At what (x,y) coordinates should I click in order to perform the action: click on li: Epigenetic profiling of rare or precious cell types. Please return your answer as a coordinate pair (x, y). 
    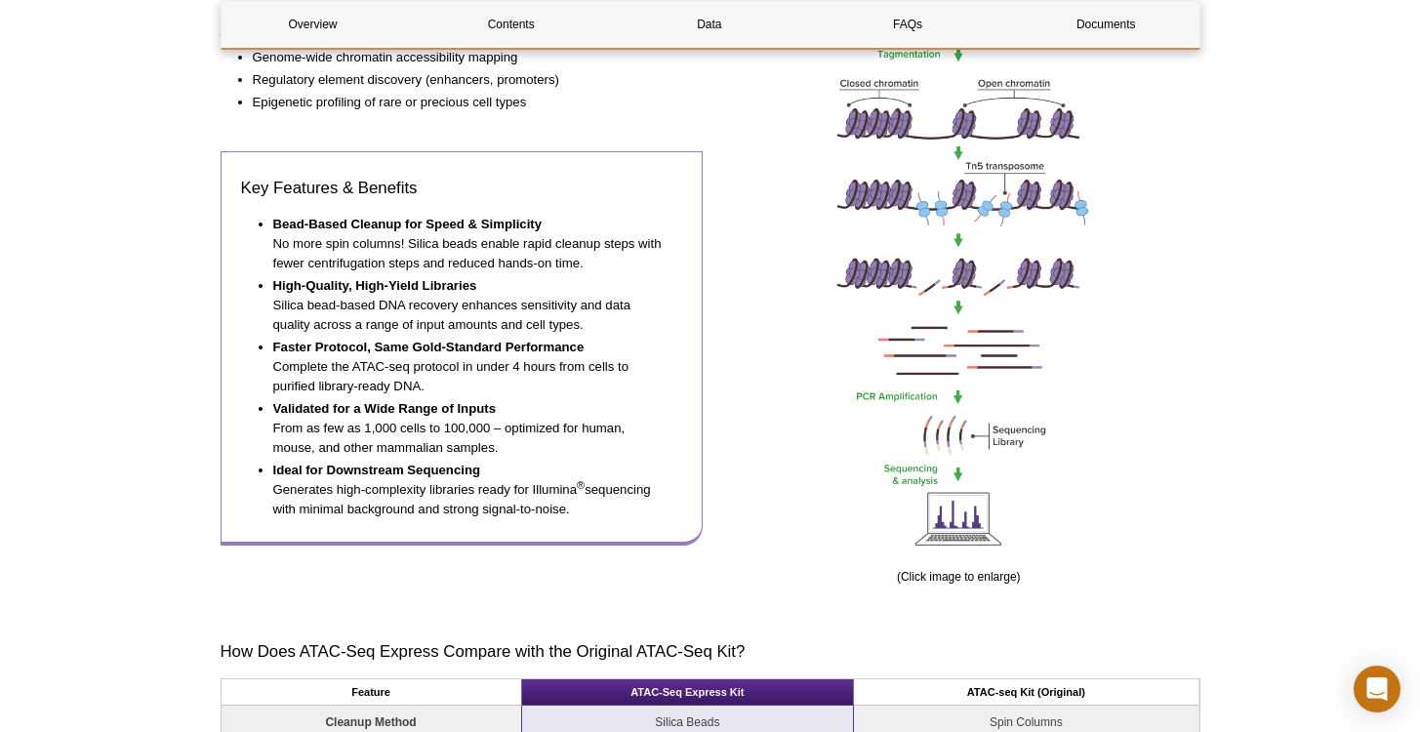
    Looking at the image, I should click on (468, 102).